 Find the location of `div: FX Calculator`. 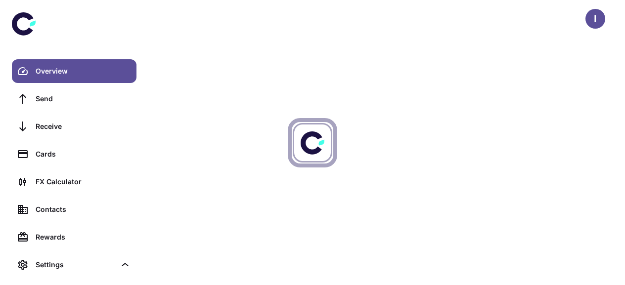

div: FX Calculator is located at coordinates (83, 182).